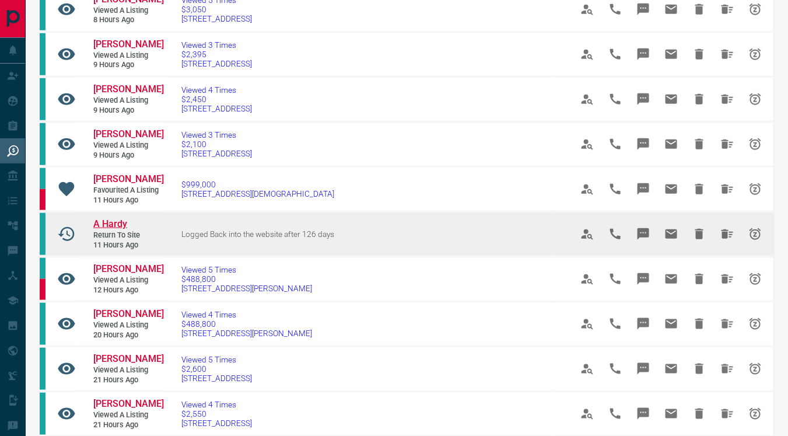  Describe the element at coordinates (216, 9) in the screenshot. I see `span: $3,050` at that location.